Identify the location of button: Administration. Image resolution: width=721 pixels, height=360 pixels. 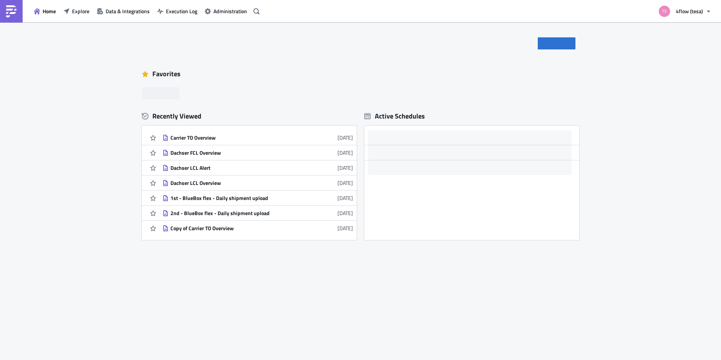
(226, 11).